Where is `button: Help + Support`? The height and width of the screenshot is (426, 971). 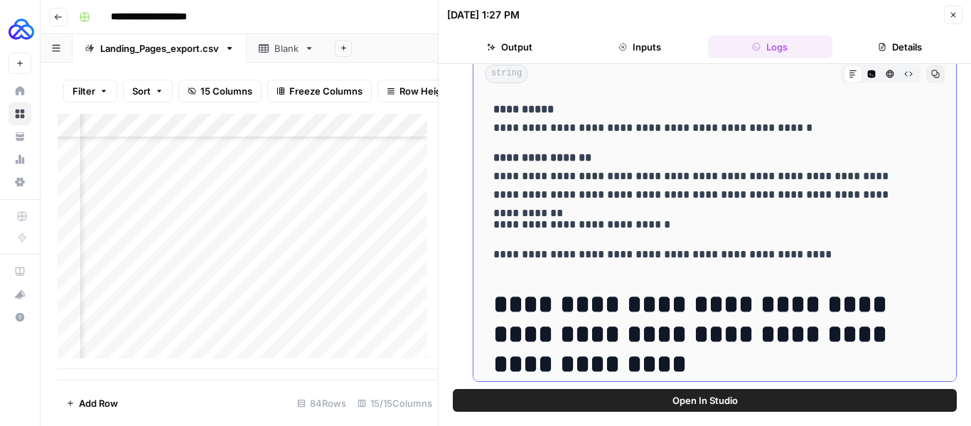
button: Help + Support is located at coordinates (20, 317).